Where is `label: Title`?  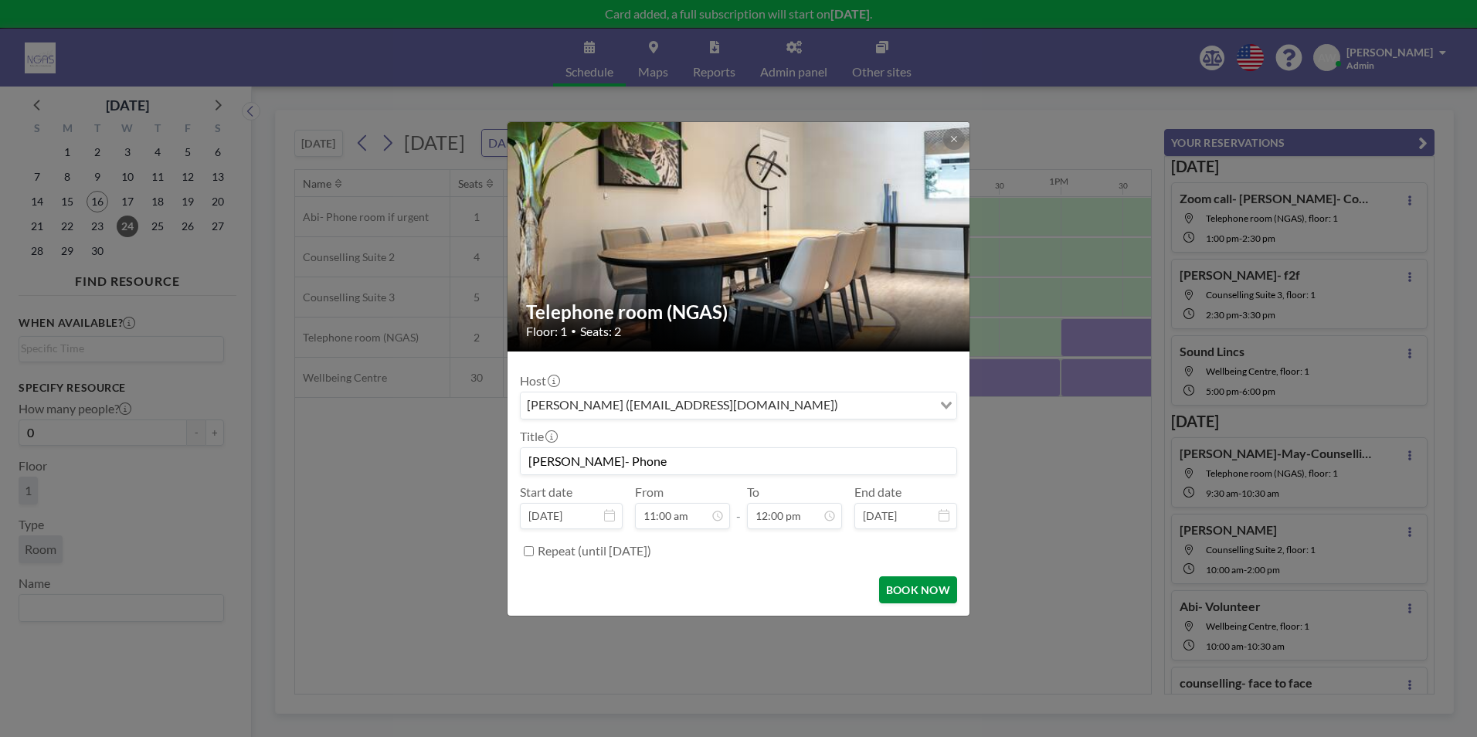 label: Title is located at coordinates (538, 437).